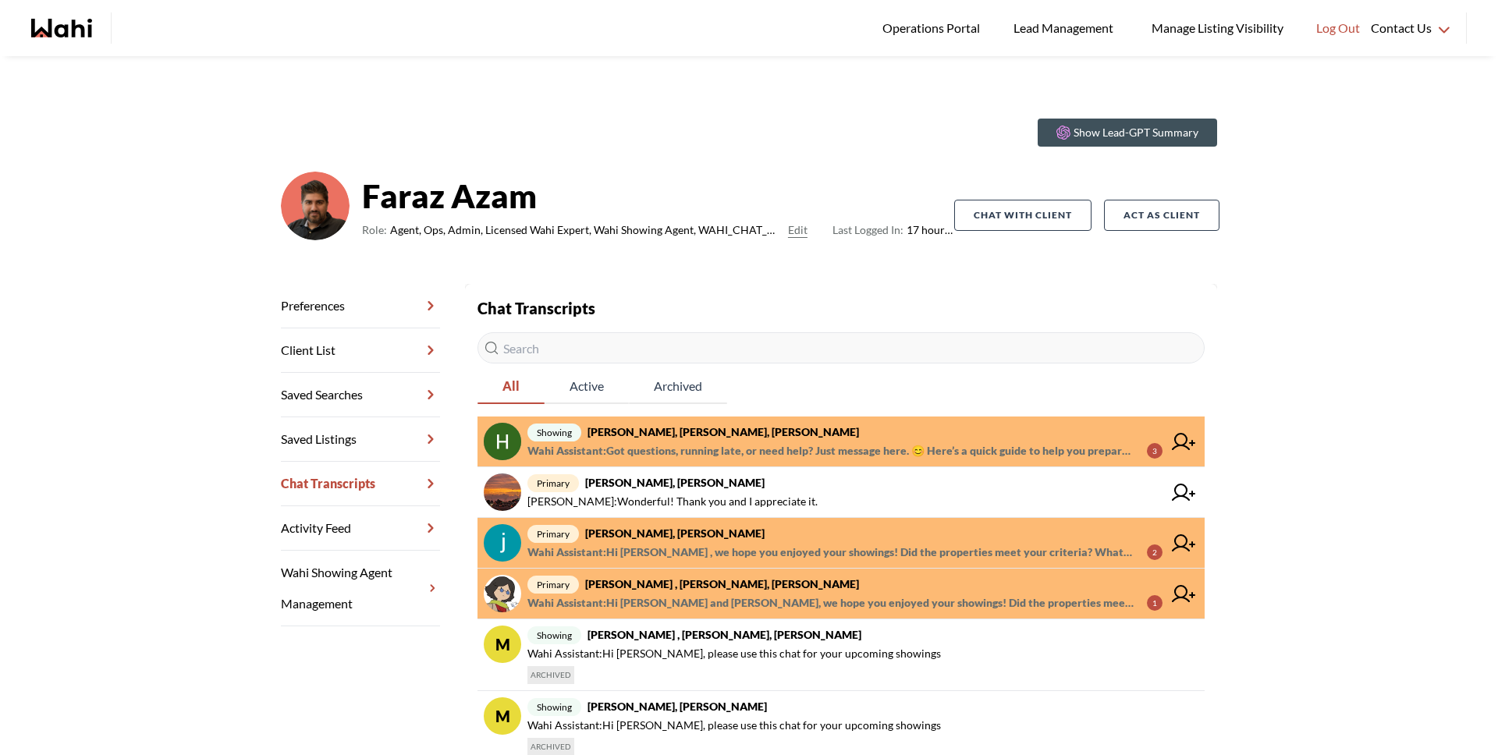 This screenshot has width=1498, height=755. Describe the element at coordinates (360, 395) in the screenshot. I see `a: Saved Searches` at that location.